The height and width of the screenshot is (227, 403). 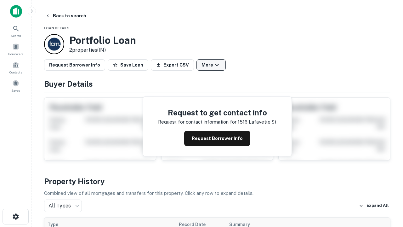 What do you see at coordinates (16, 72) in the screenshot?
I see `span: Contacts` at bounding box center [16, 72].